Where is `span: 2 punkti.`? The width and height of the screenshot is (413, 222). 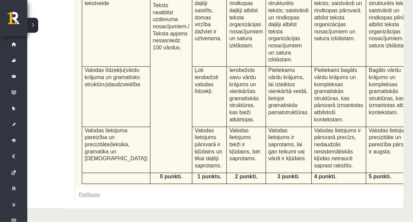
span: 2 punkti. is located at coordinates (246, 176).